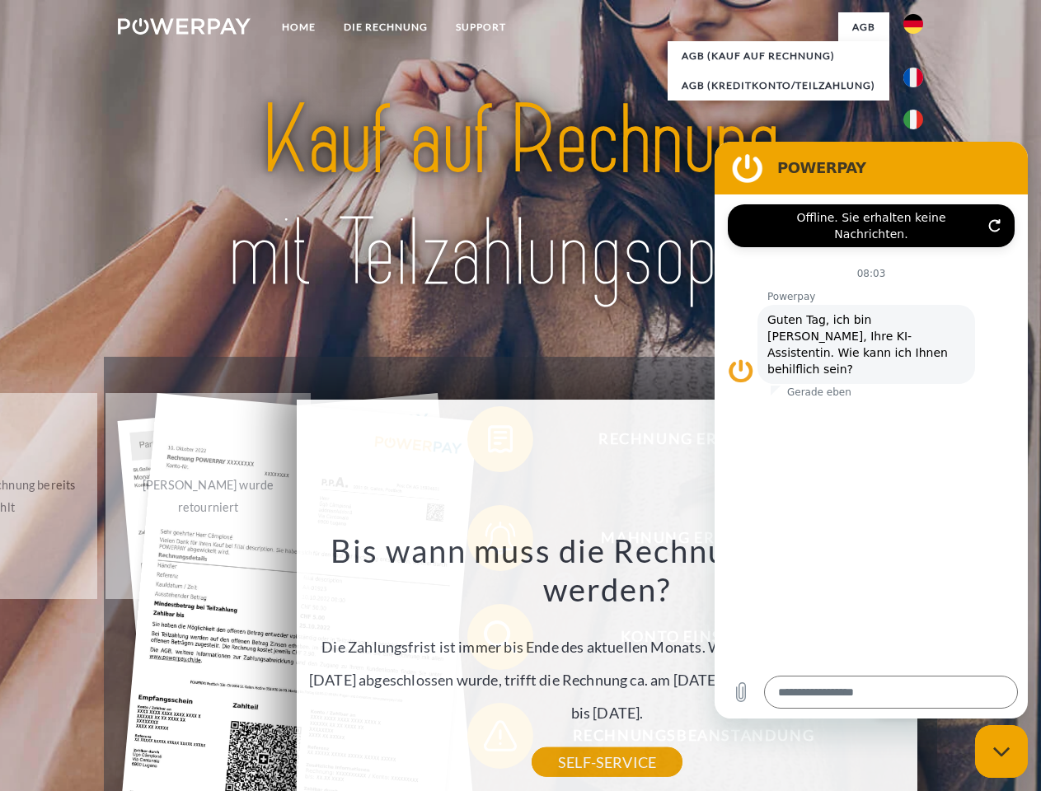  I want to click on a: AGB (Kauf auf Rechnung), so click(778, 56).